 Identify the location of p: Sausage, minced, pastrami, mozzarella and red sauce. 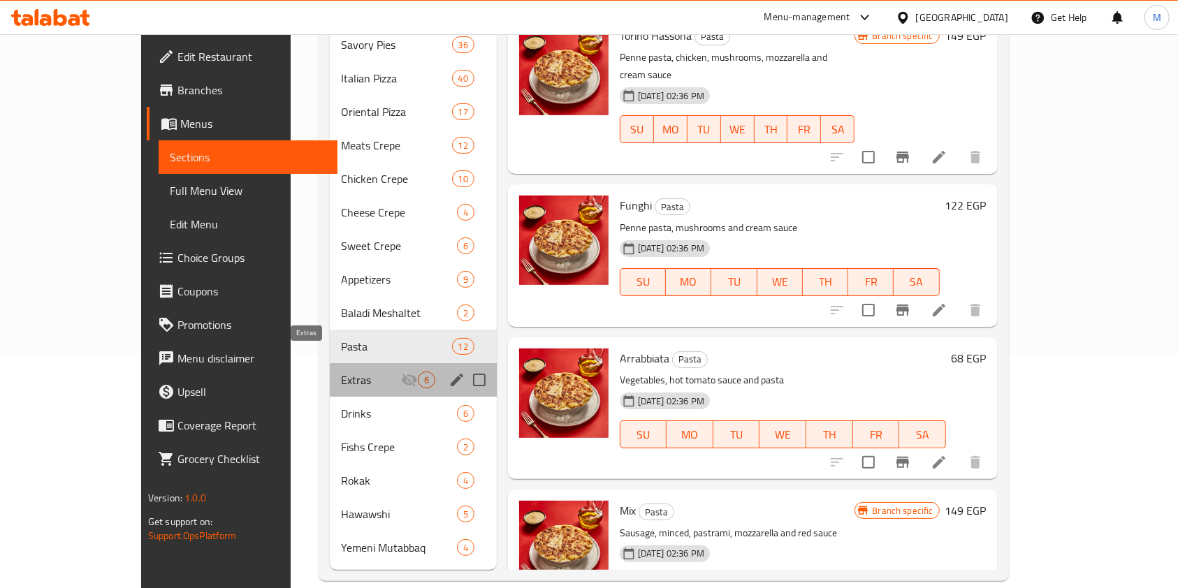
(737, 533).